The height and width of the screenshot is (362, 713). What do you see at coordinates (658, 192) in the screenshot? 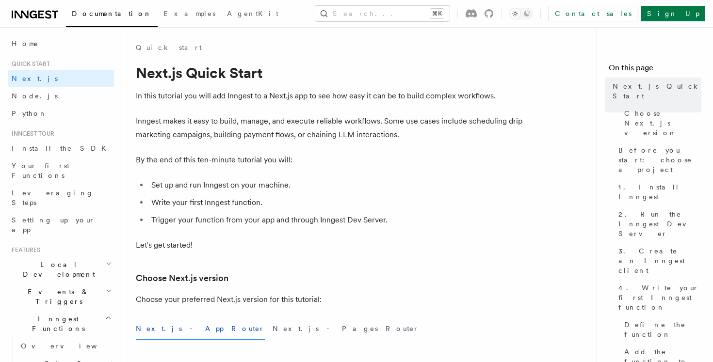
I see `a: 1. Install Inngest` at bounding box center [658, 192].